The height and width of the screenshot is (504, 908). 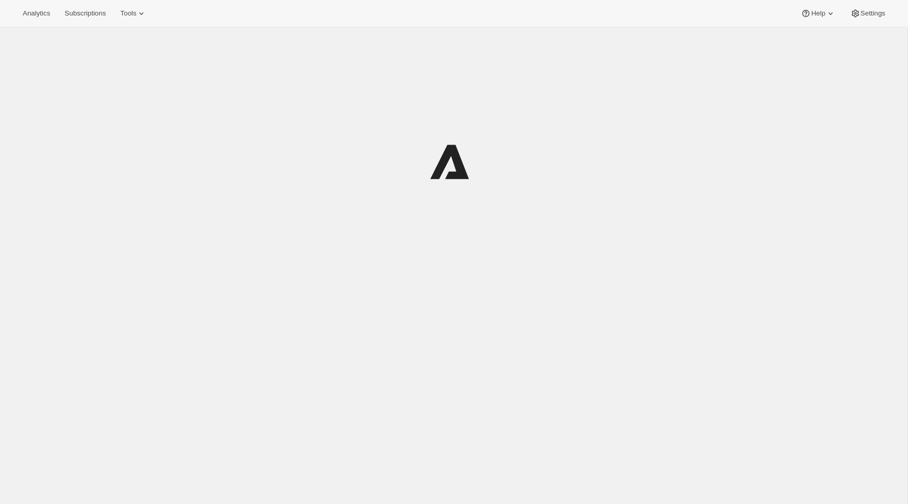 I want to click on button: Analytics, so click(x=36, y=13).